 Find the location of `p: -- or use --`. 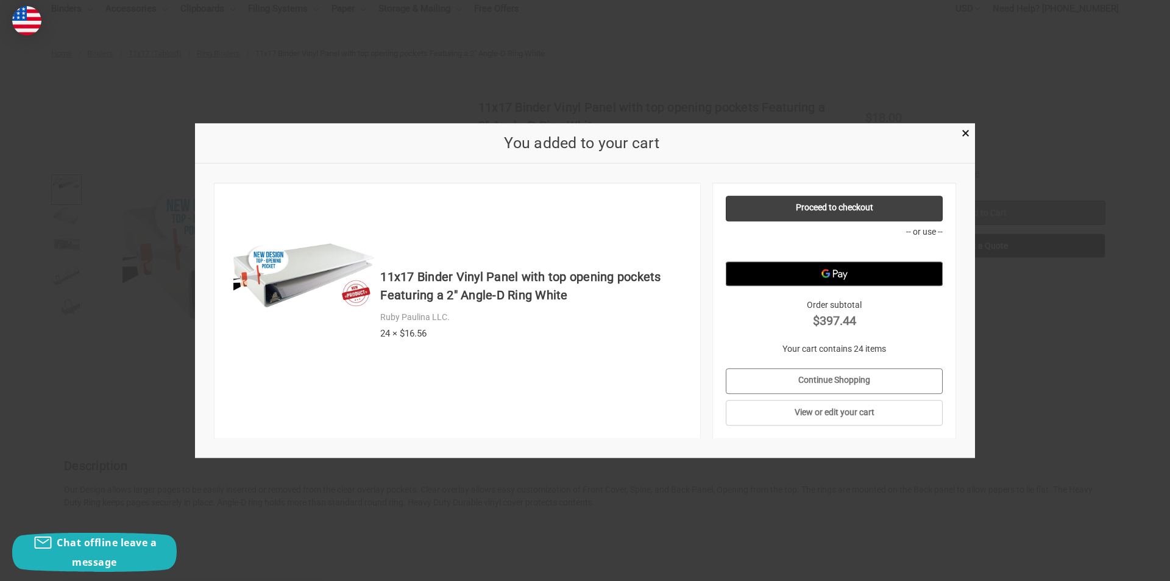

p: -- or use -- is located at coordinates (834, 232).